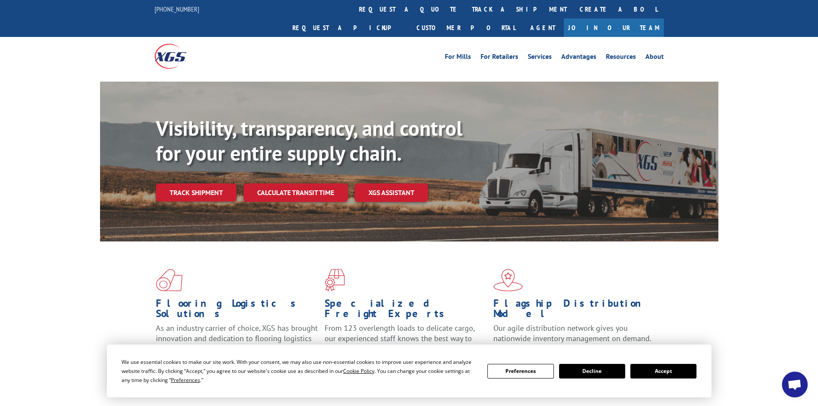 This screenshot has width=818, height=406. Describe the element at coordinates (543, 27) in the screenshot. I see `a: Agent` at that location.